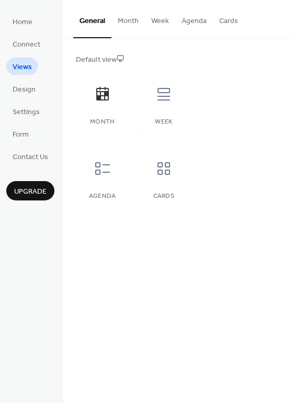  Describe the element at coordinates (30, 156) in the screenshot. I see `a: Contact Us` at that location.